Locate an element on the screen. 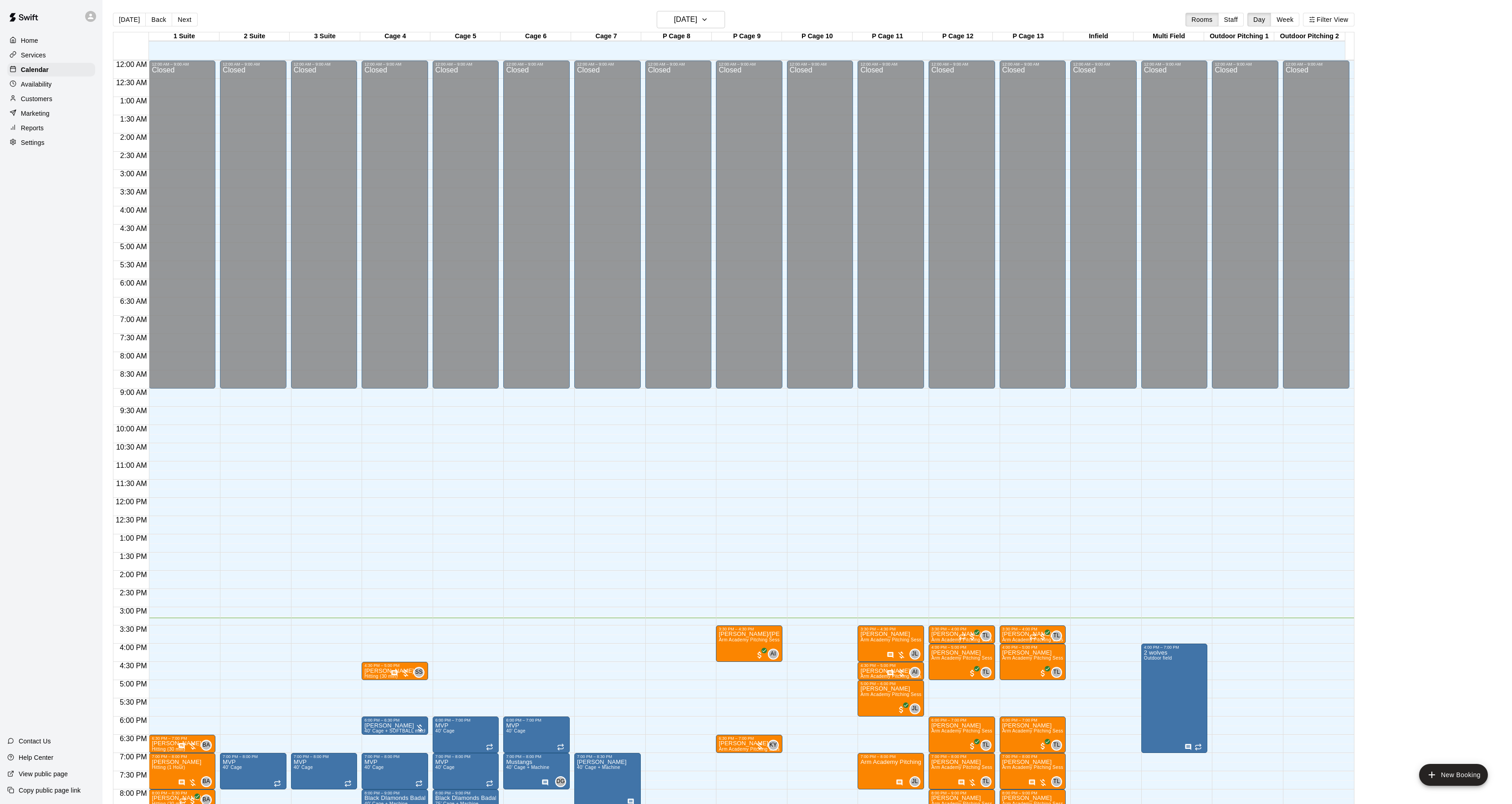 This screenshot has height=804, width=1512. span: 7:00 AM is located at coordinates (133, 320).